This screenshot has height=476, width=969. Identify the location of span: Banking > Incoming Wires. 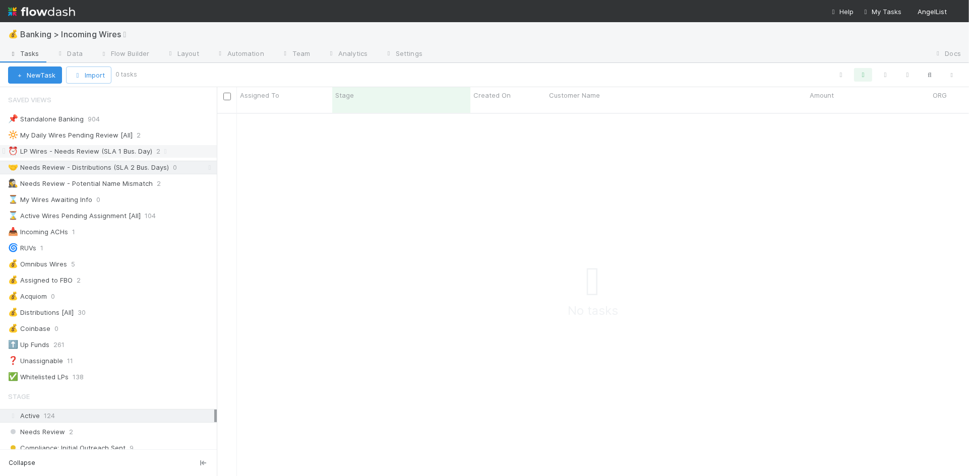
(78, 34).